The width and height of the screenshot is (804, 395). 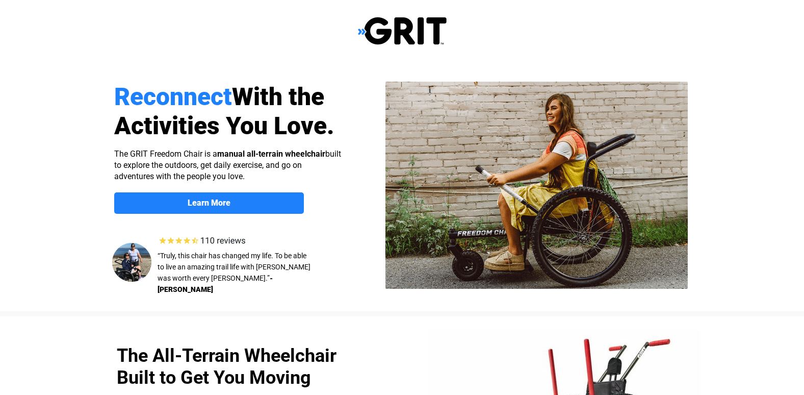 What do you see at coordinates (209, 202) in the screenshot?
I see `strong: Learn More` at bounding box center [209, 202].